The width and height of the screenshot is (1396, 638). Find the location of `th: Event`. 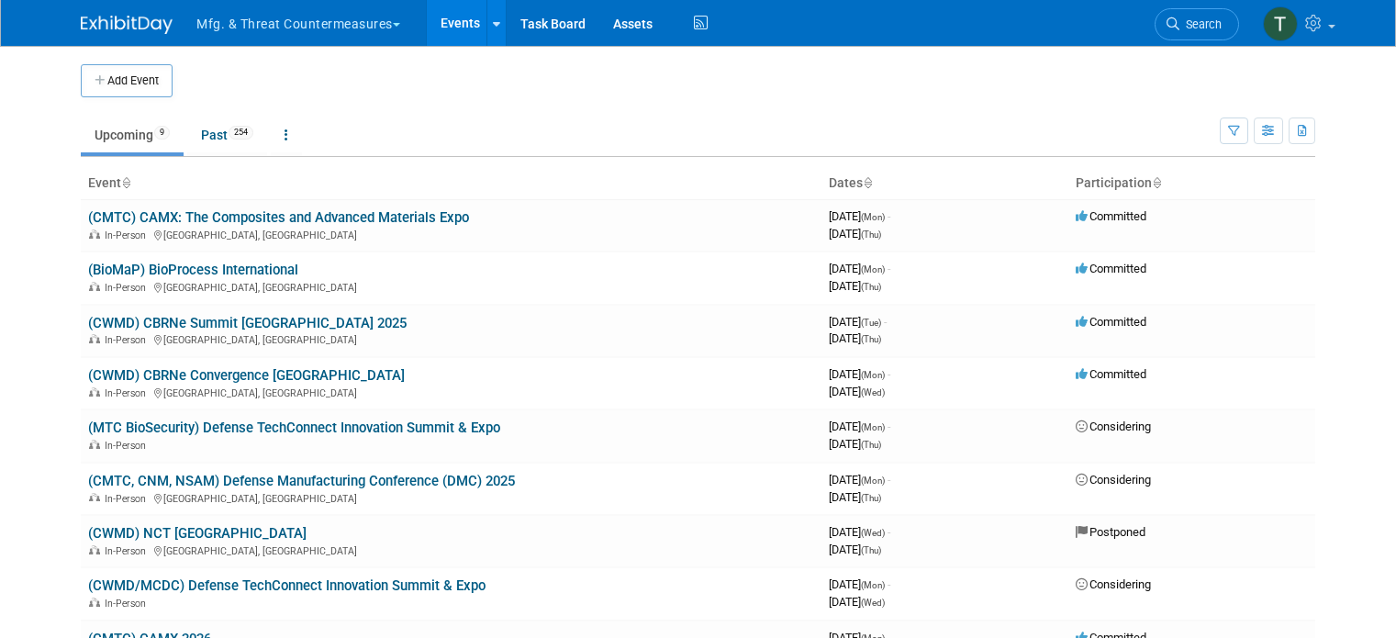

th: Event is located at coordinates (451, 184).